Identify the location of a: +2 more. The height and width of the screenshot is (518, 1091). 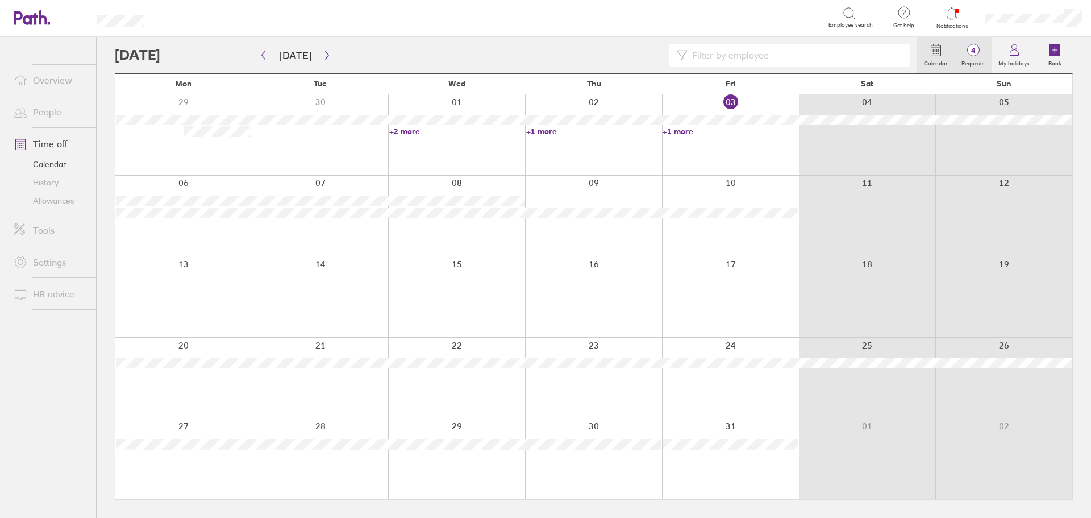
(457, 131).